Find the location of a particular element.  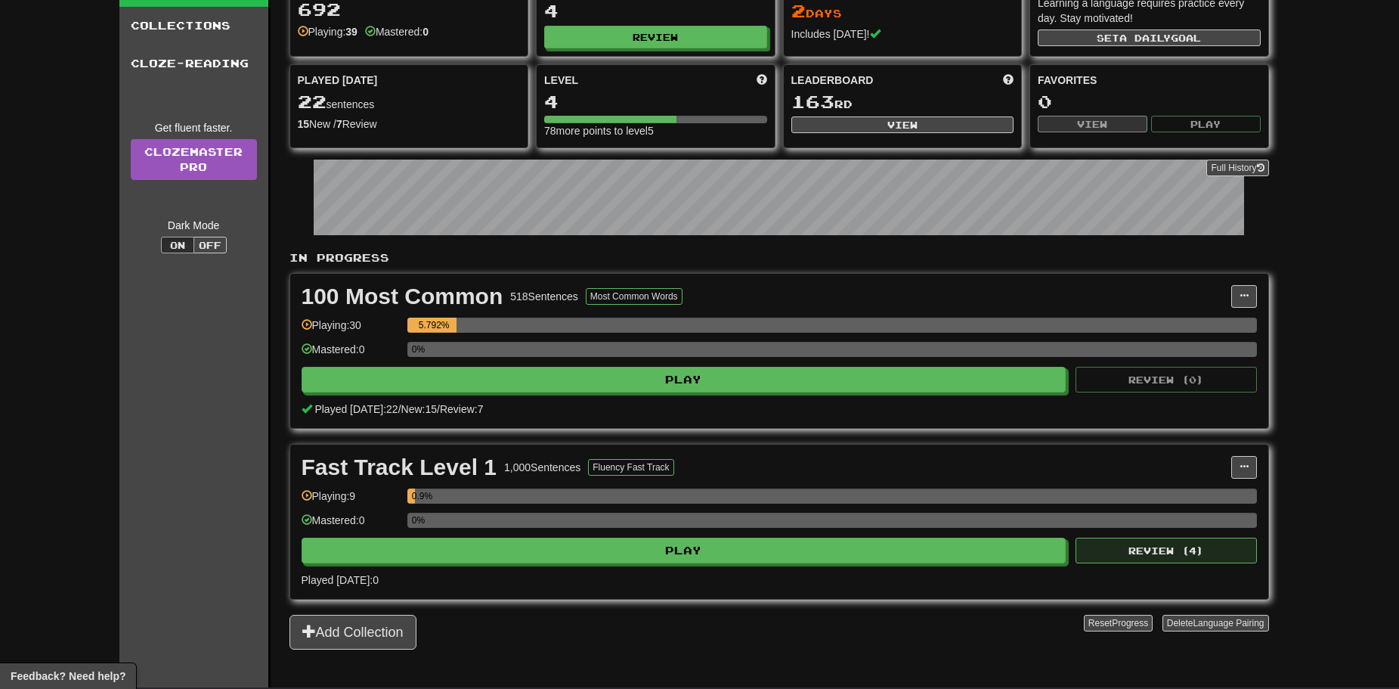

div: Favorites is located at coordinates (1149, 80).